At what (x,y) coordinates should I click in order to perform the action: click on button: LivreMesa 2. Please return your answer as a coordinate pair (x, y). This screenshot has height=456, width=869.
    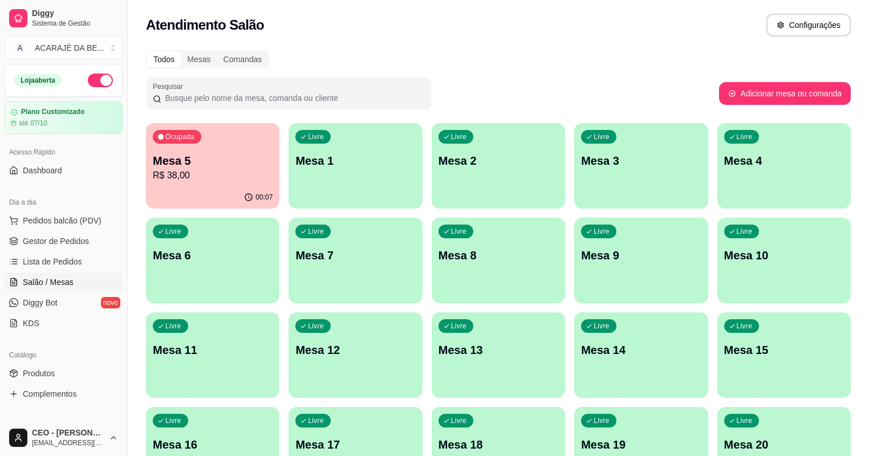
    Looking at the image, I should click on (498, 166).